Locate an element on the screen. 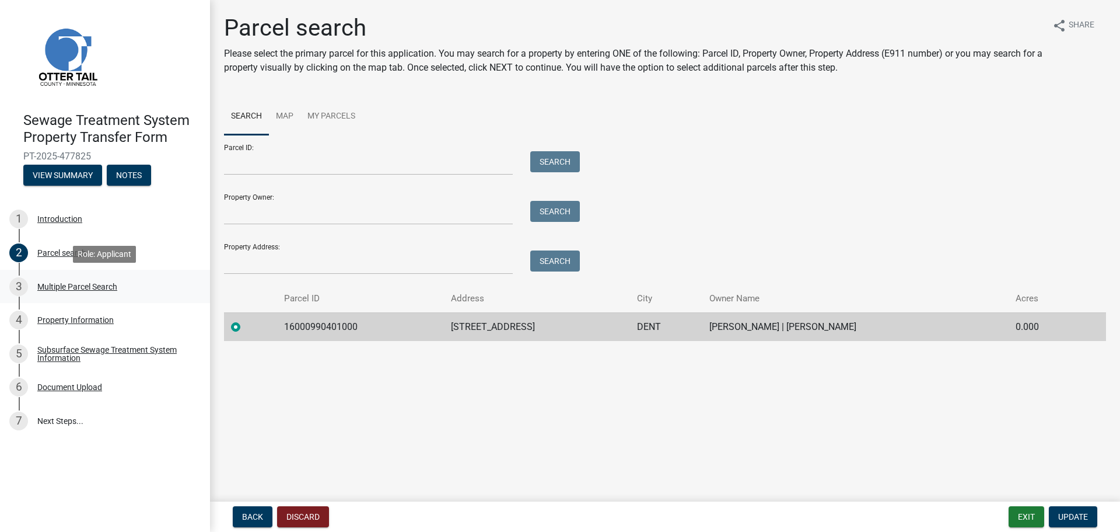 The height and width of the screenshot is (532, 1120). th: Owner Name is located at coordinates (855, 298).